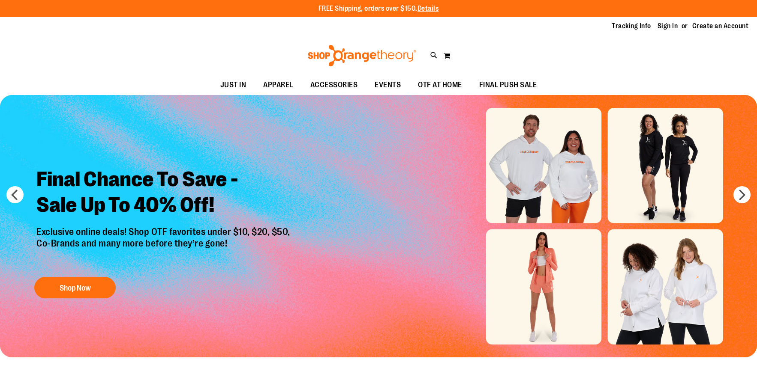  What do you see at coordinates (508, 85) in the screenshot?
I see `span: FINAL PUSH SALE` at bounding box center [508, 85].